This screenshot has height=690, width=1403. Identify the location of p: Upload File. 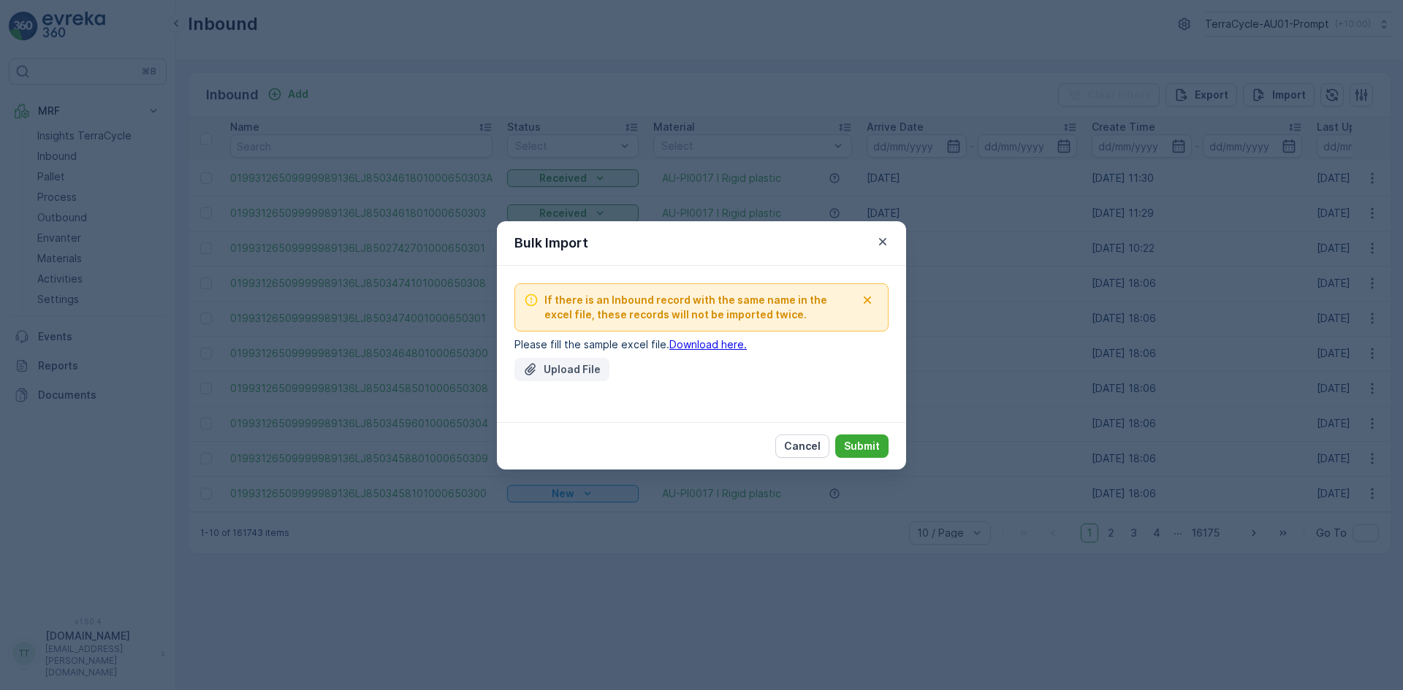
(572, 370).